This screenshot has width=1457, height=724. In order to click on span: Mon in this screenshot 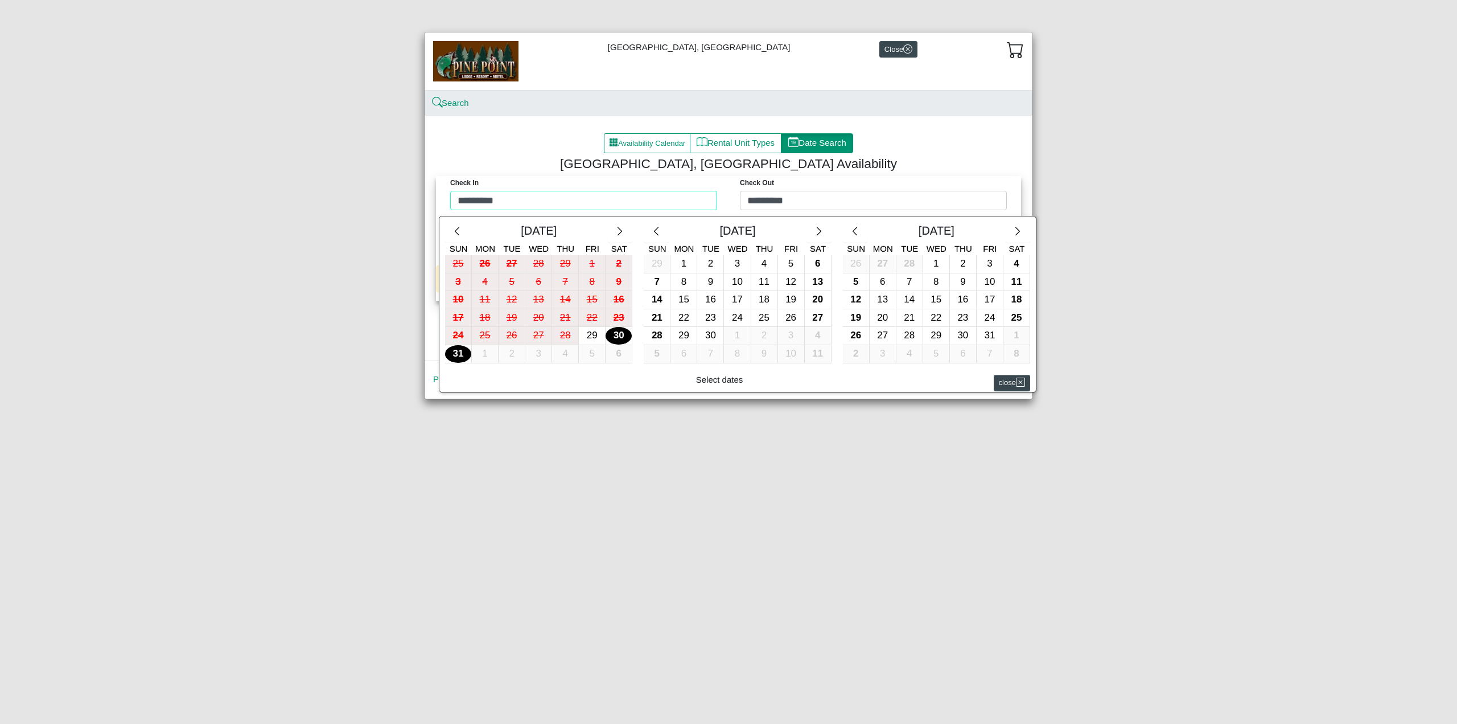, I will do `click(485, 248)`.